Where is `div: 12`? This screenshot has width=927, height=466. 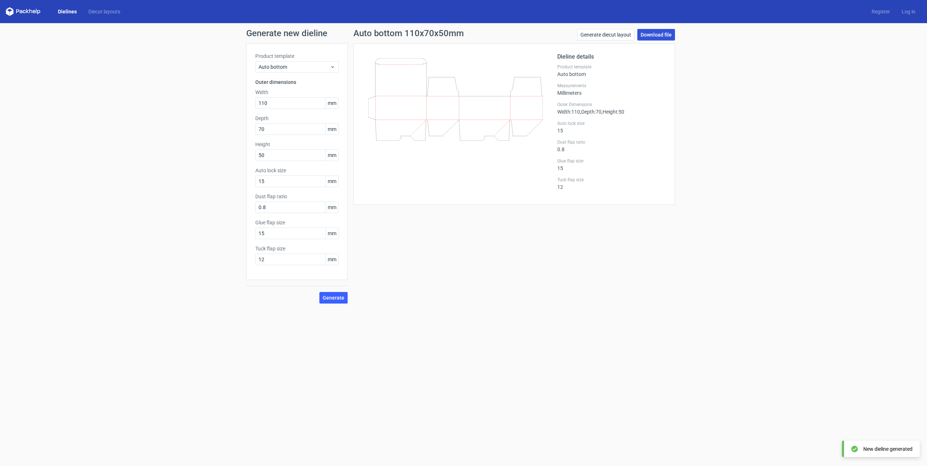
div: 12 is located at coordinates (612, 184).